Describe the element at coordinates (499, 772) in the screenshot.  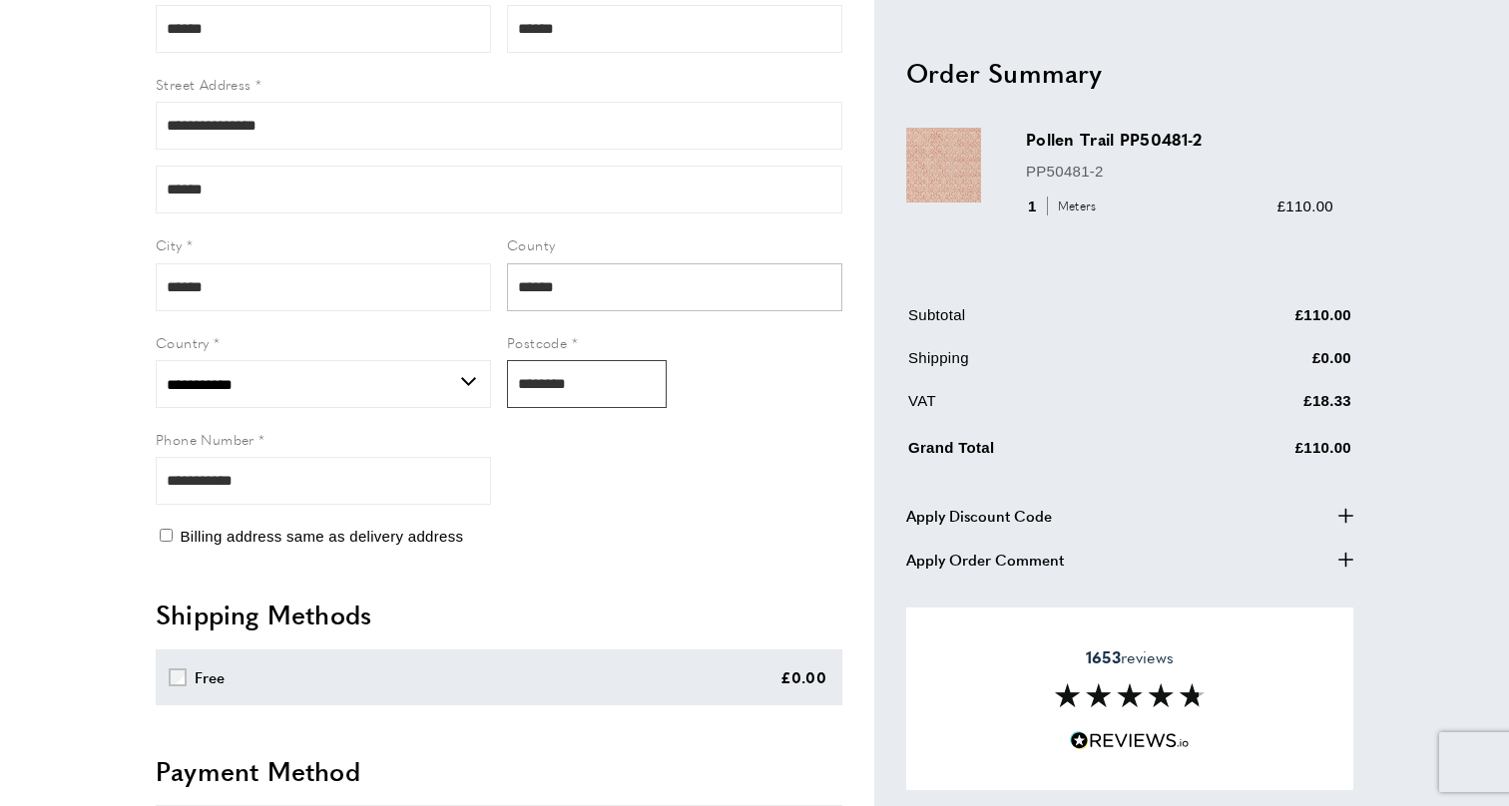
I see `h2: Payment Method` at that location.